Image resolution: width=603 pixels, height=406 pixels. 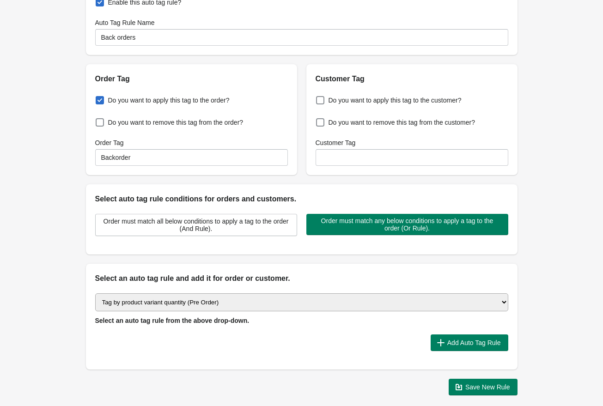 What do you see at coordinates (196, 225) in the screenshot?
I see `span: Order must match all below conditions to apply a tag to the order (And Rule).` at bounding box center [196, 225].